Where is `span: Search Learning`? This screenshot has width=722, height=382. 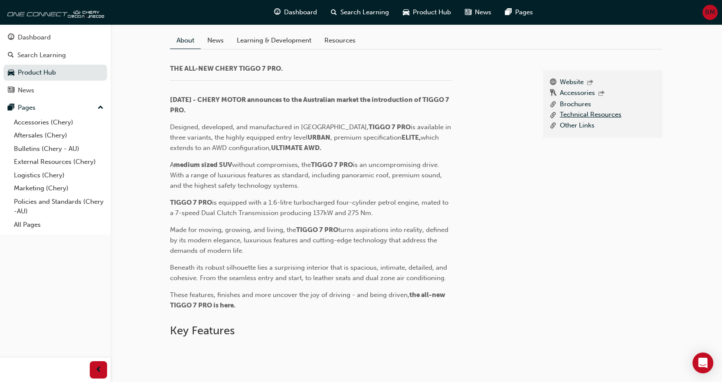
span: Search Learning is located at coordinates (365, 12).